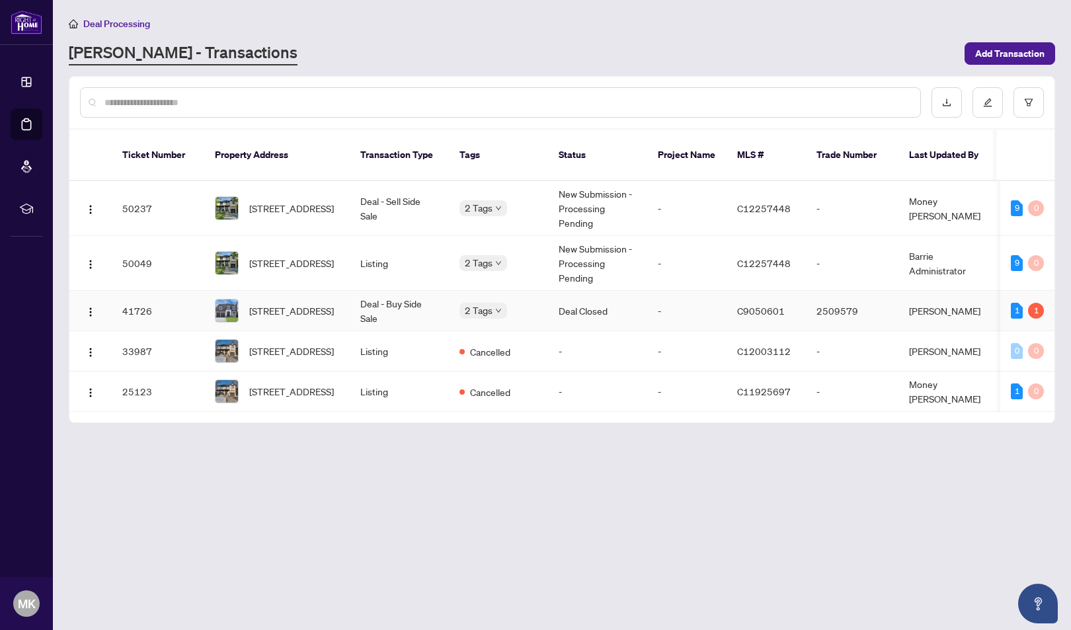 The height and width of the screenshot is (630, 1071). Describe the element at coordinates (399, 155) in the screenshot. I see `th: Transaction Type` at that location.